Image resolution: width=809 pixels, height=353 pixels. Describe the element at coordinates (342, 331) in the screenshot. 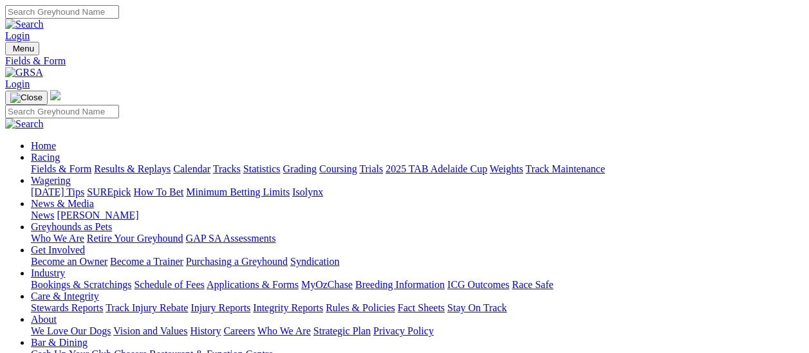

I see `a: Strategic Plan` at that location.